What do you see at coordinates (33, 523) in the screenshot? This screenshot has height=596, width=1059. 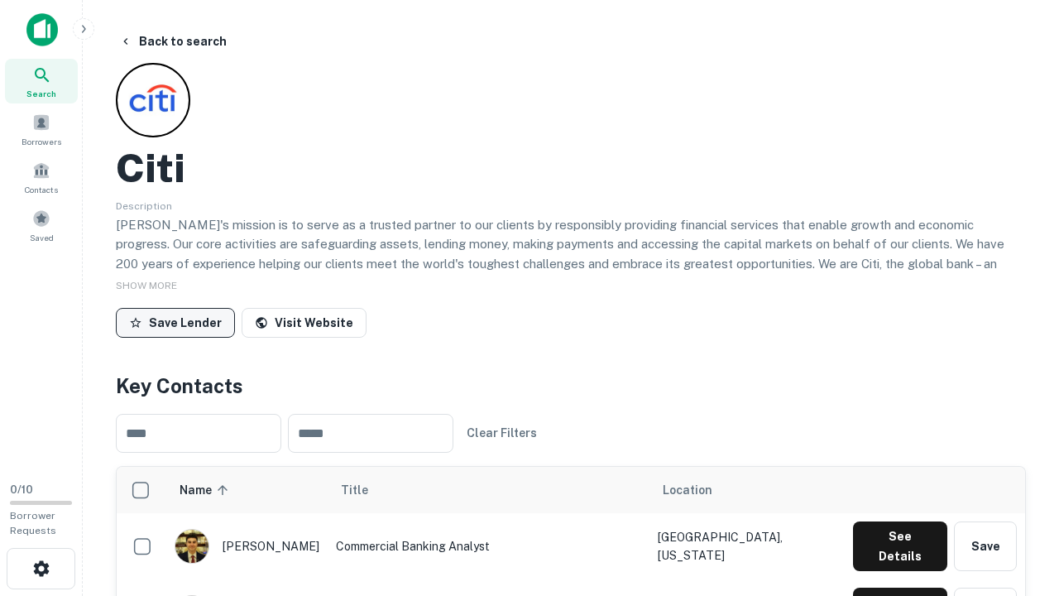 I see `span: Borrower Requests` at bounding box center [33, 523].